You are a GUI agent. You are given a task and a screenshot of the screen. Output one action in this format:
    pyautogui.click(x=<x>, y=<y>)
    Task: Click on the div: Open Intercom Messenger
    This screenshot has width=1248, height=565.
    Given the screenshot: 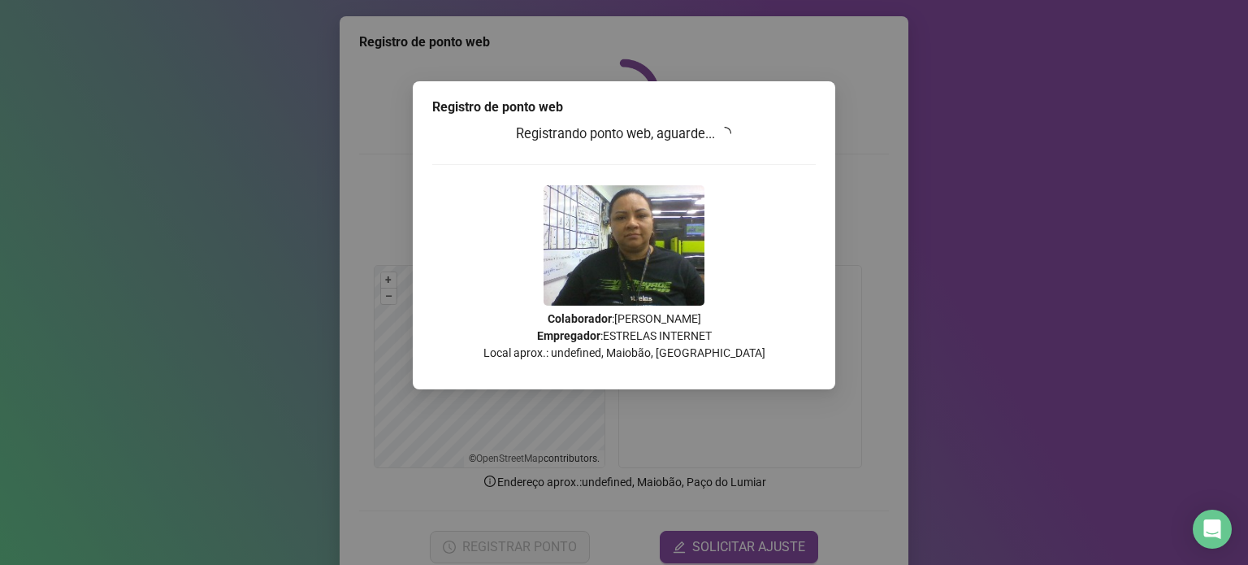 What is the action you would take?
    pyautogui.click(x=1212, y=529)
    